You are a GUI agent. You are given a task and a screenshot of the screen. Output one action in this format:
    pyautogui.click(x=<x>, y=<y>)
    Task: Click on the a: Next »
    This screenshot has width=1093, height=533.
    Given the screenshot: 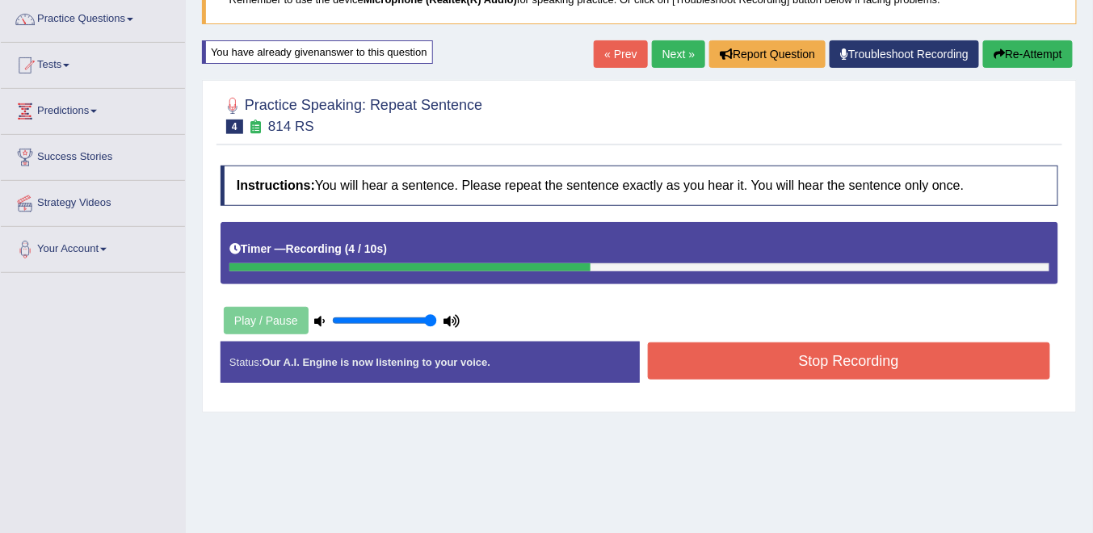 What is the action you would take?
    pyautogui.click(x=678, y=54)
    